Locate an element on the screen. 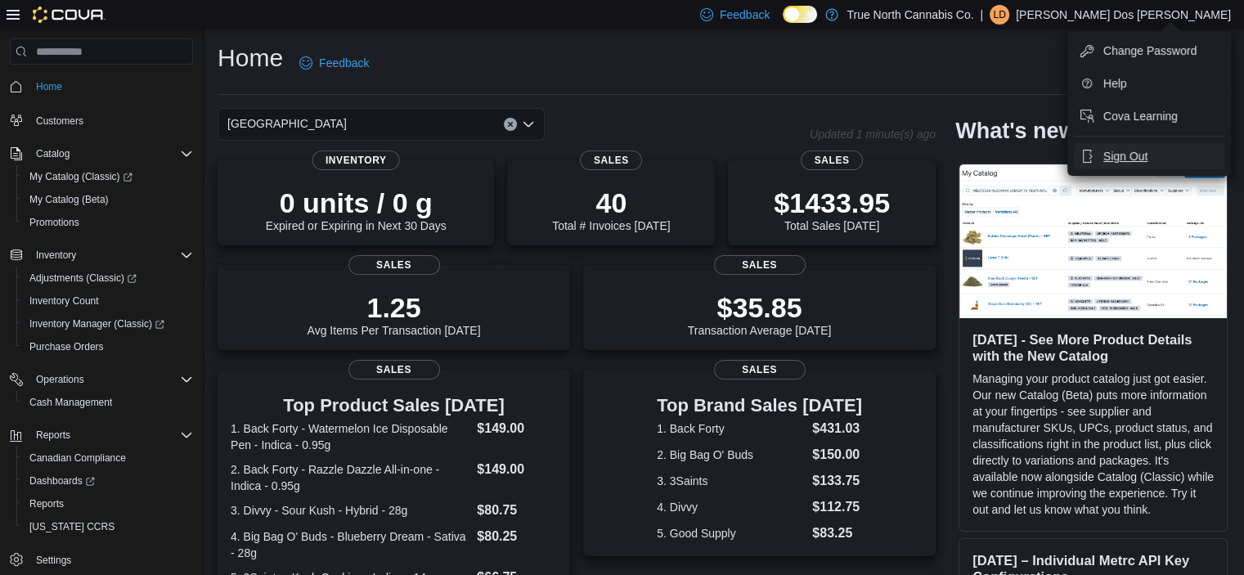 This screenshot has height=575, width=1244. img: Cova is located at coordinates (69, 15).